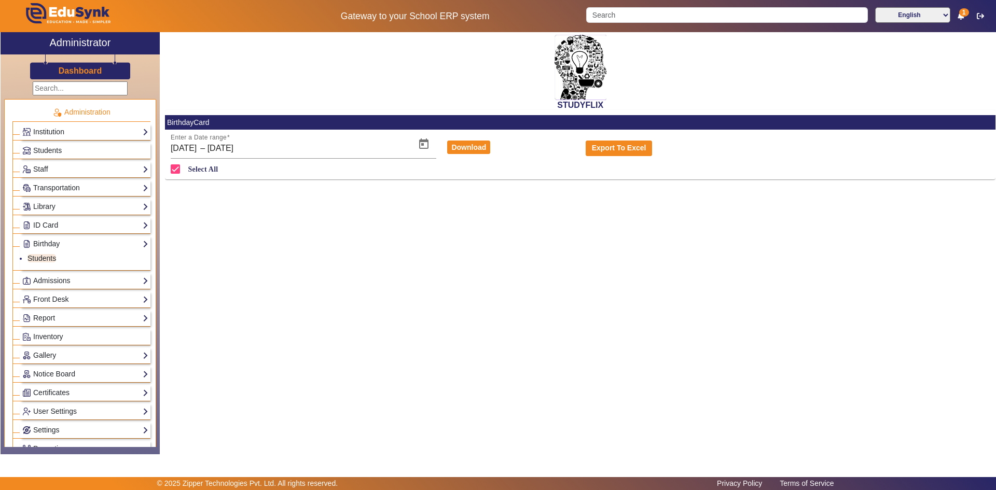 Image resolution: width=996 pixels, height=490 pixels. What do you see at coordinates (57, 113) in the screenshot?
I see `img: Administration.png` at bounding box center [57, 113].